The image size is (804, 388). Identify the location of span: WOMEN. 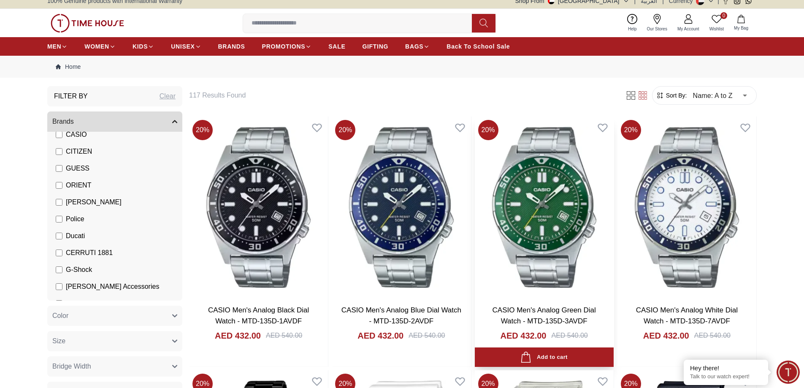
(97, 46).